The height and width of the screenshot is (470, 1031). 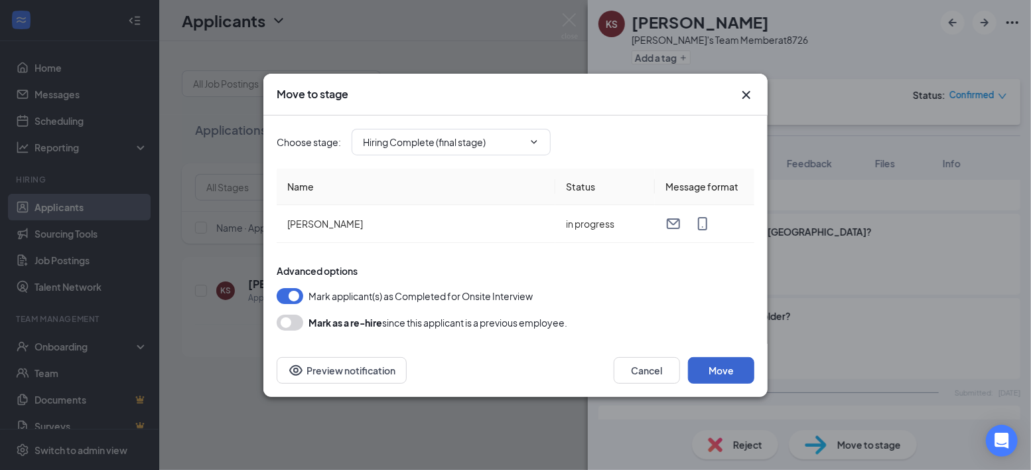 I want to click on svg: Cross, so click(x=747, y=95).